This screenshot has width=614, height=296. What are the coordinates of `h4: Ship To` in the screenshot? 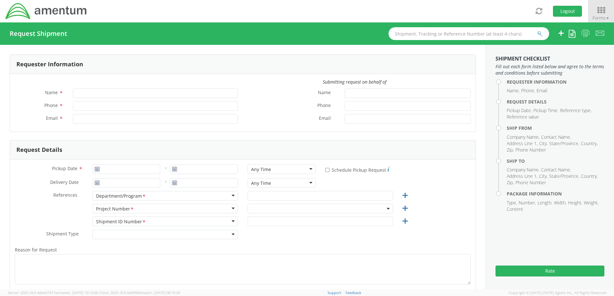 It's located at (555, 161).